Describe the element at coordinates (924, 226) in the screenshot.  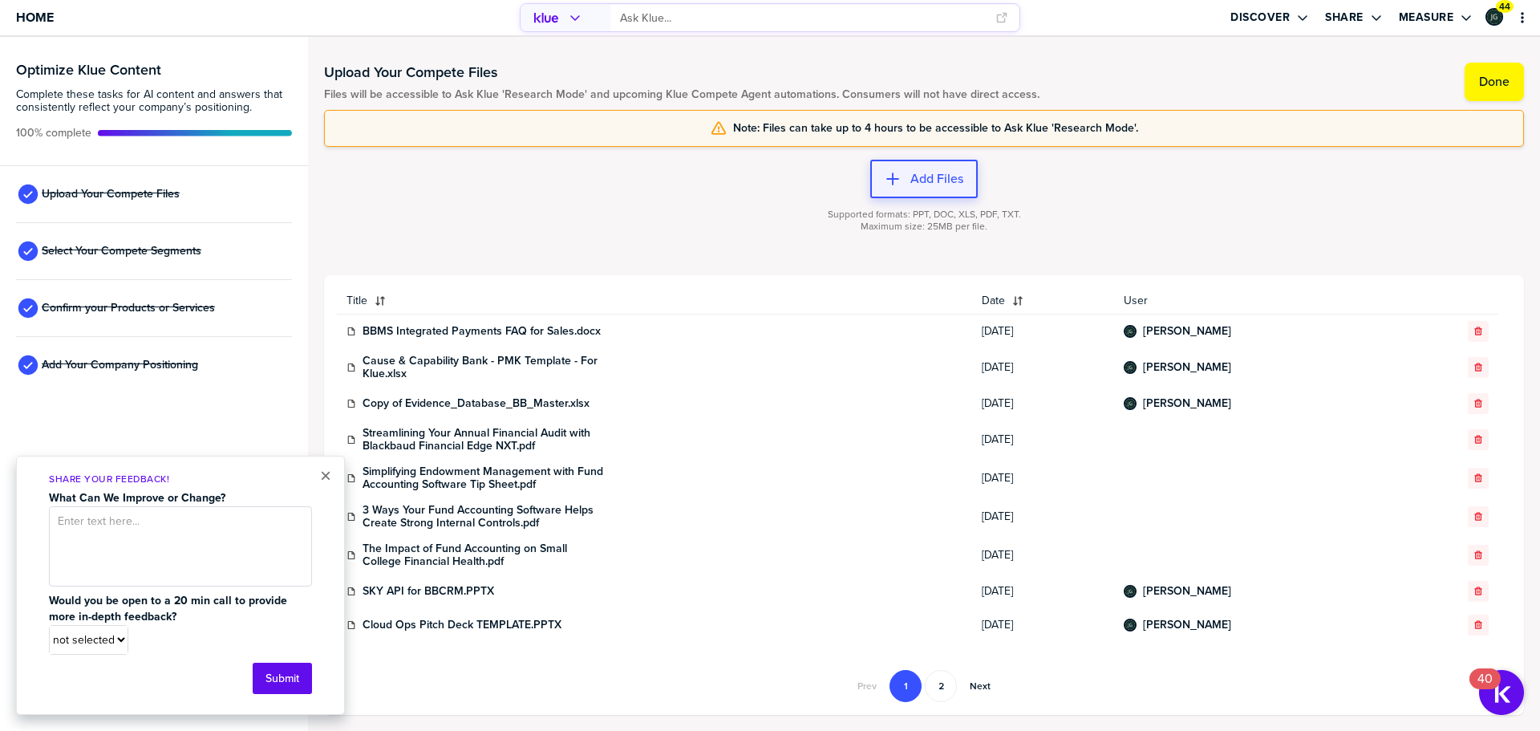
I see `span: Maximum size: 25MB per file.` at that location.